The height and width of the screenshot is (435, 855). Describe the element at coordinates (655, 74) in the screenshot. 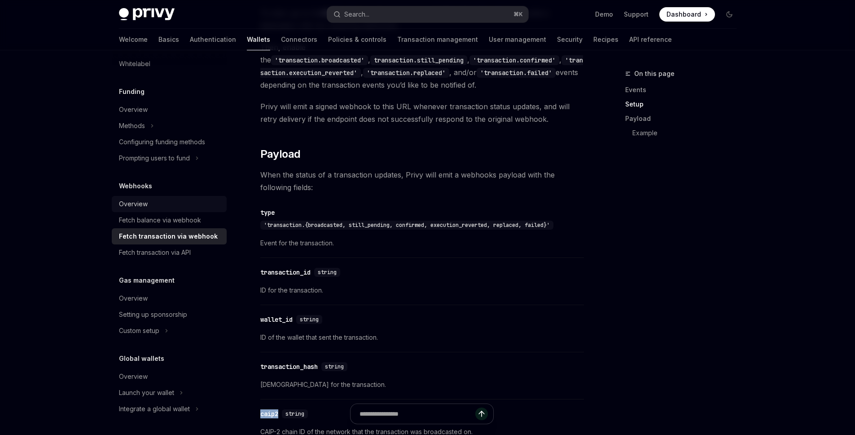

I see `span: On this page` at that location.